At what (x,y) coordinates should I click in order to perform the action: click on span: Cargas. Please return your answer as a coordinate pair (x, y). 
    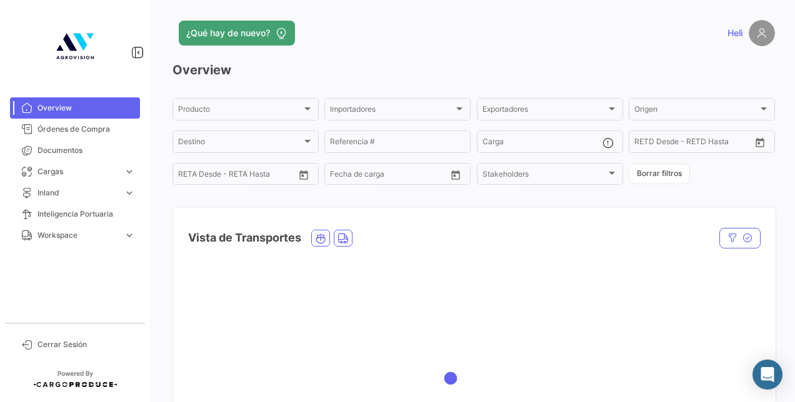
    Looking at the image, I should click on (78, 172).